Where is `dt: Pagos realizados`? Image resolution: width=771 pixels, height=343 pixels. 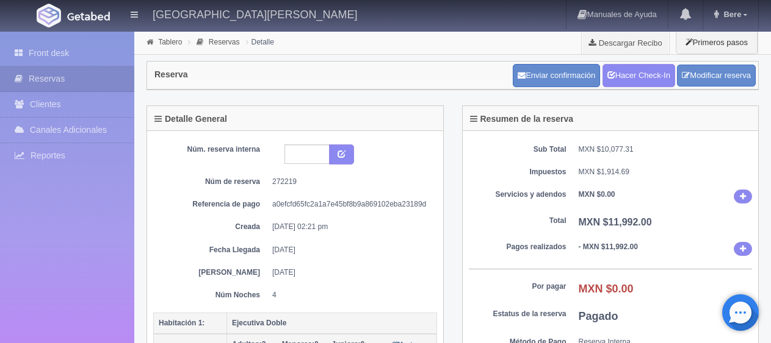 dt: Pagos realizados is located at coordinates (517, 247).